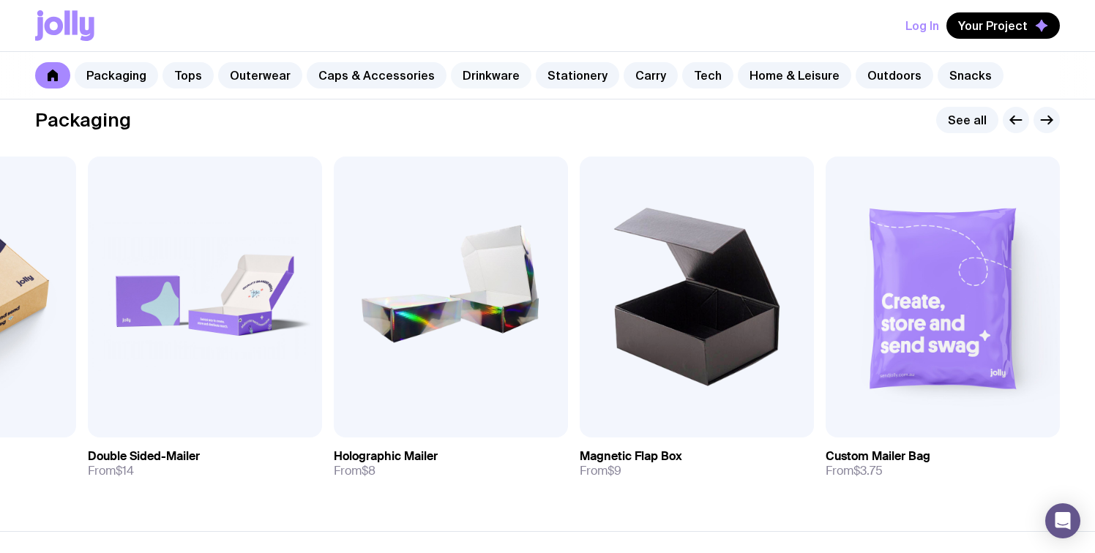 Image resolution: width=1095 pixels, height=553 pixels. Describe the element at coordinates (205, 464) in the screenshot. I see `a: Double Sided-MailerFrom$14` at that location.